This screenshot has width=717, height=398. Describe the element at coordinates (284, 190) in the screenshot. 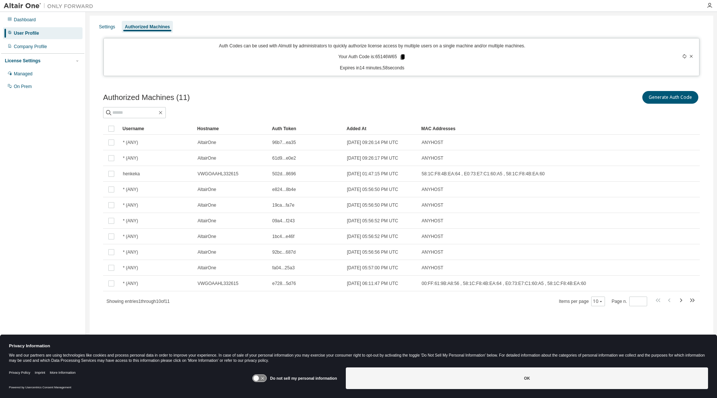

I see `span: e824...8b4e` at that location.